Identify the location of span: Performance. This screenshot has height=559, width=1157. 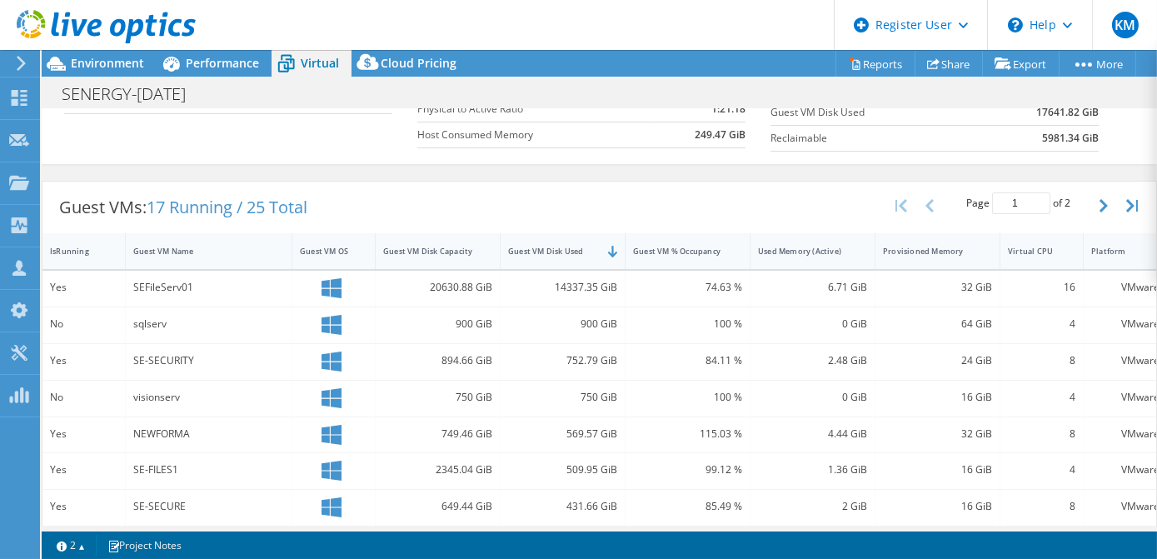
(222, 62).